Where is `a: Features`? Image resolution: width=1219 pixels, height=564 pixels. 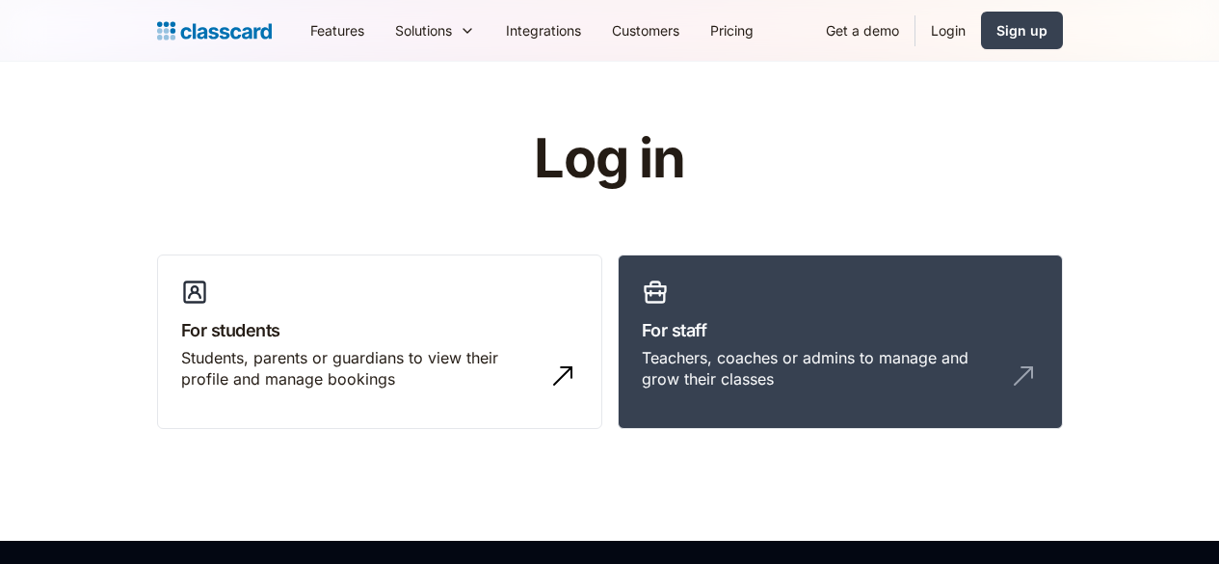
a: Features is located at coordinates (337, 30).